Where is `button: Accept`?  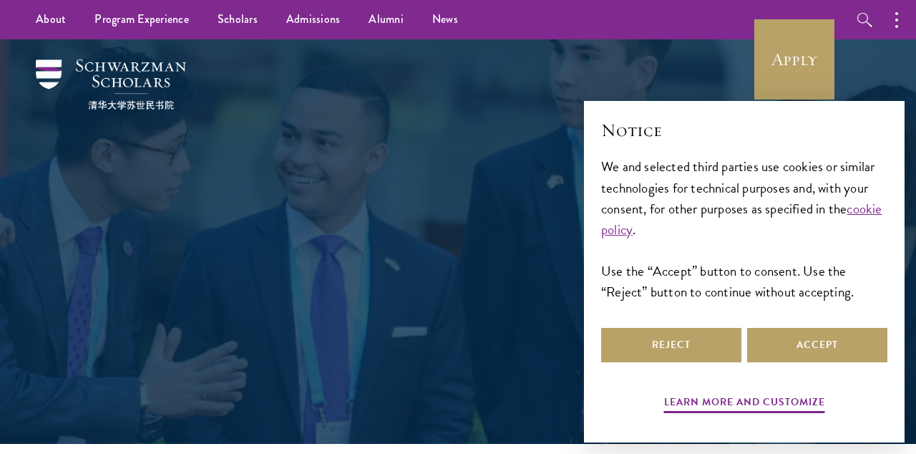 button: Accept is located at coordinates (817, 345).